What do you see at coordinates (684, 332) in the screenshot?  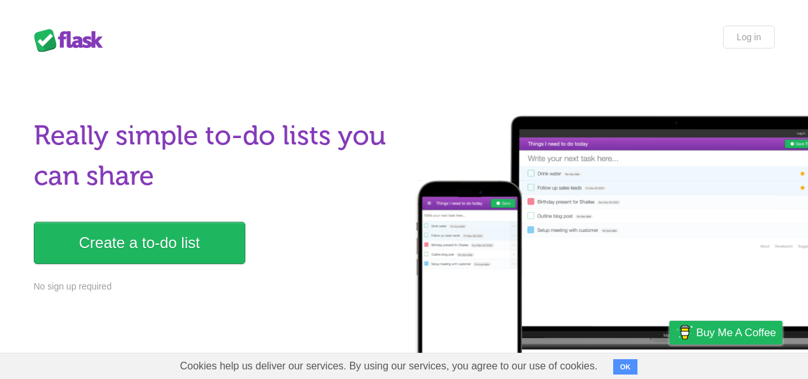 I see `img: Buy me a coffee` at bounding box center [684, 332].